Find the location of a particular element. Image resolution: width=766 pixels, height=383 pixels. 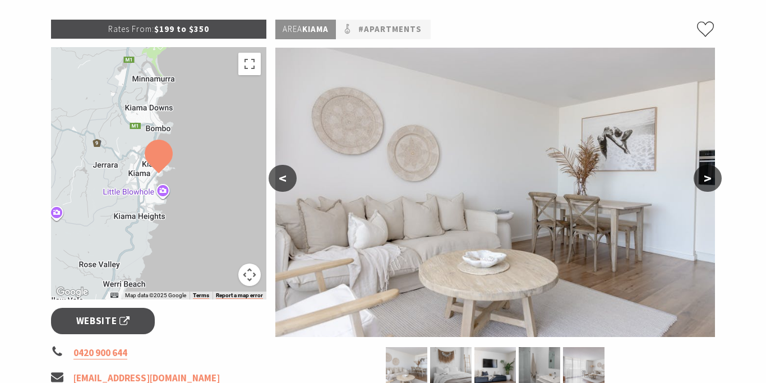

button: Toggle fullscreen view is located at coordinates (249, 64).